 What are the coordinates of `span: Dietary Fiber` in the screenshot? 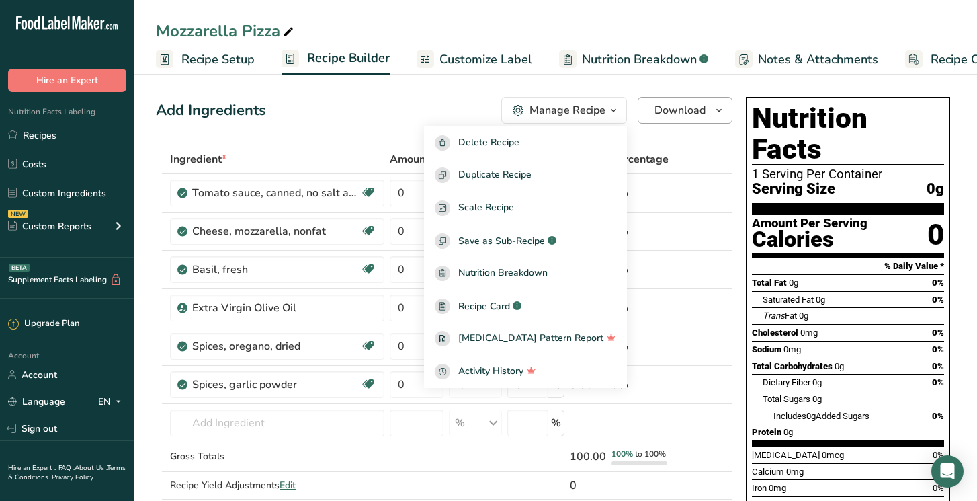 It's located at (786, 382).